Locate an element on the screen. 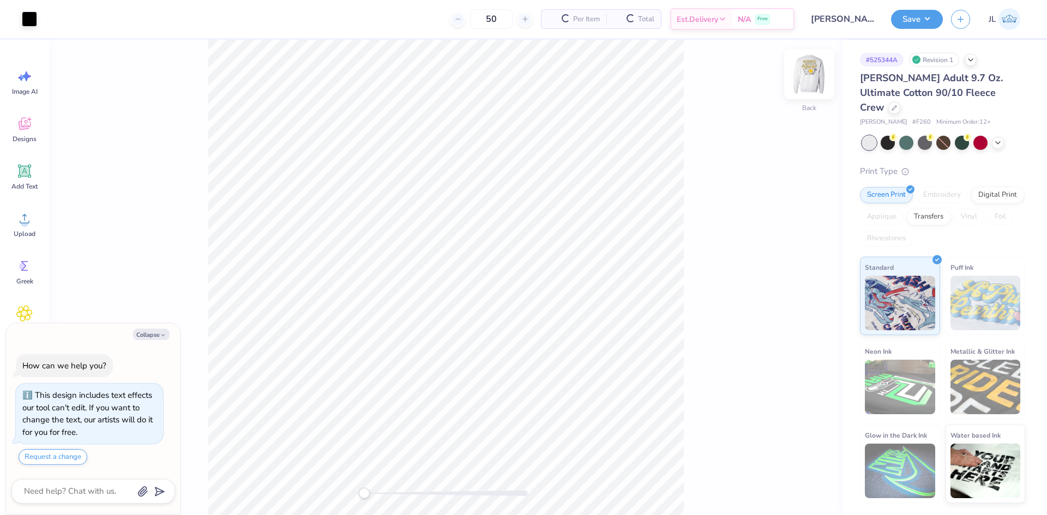  img: Puff Ink is located at coordinates (986, 303).